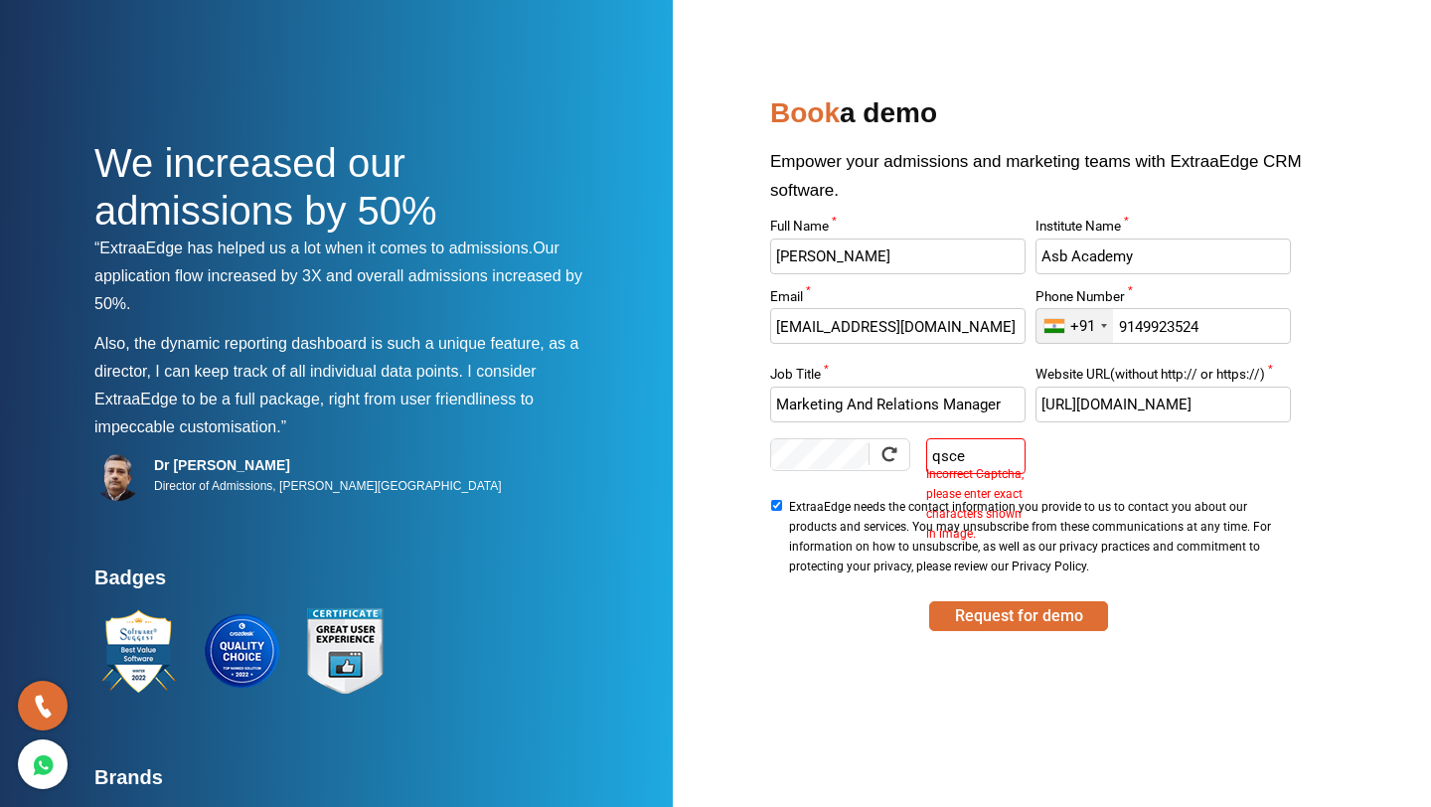 This screenshot has width=1431, height=807. I want to click on label: Incorrect Captcha, please enter exact characters shown in image., so click(975, 463).